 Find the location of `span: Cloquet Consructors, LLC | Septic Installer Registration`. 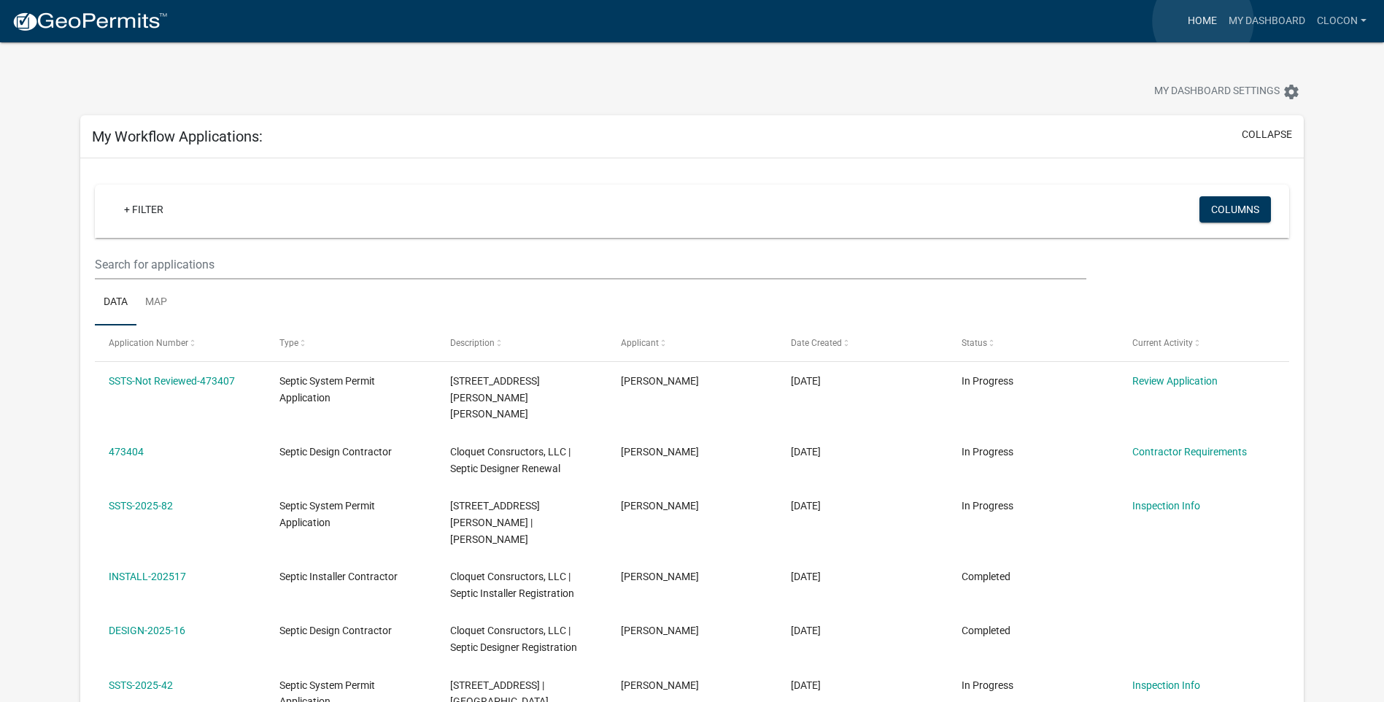

span: Cloquet Consructors, LLC | Septic Installer Registration is located at coordinates (512, 584).